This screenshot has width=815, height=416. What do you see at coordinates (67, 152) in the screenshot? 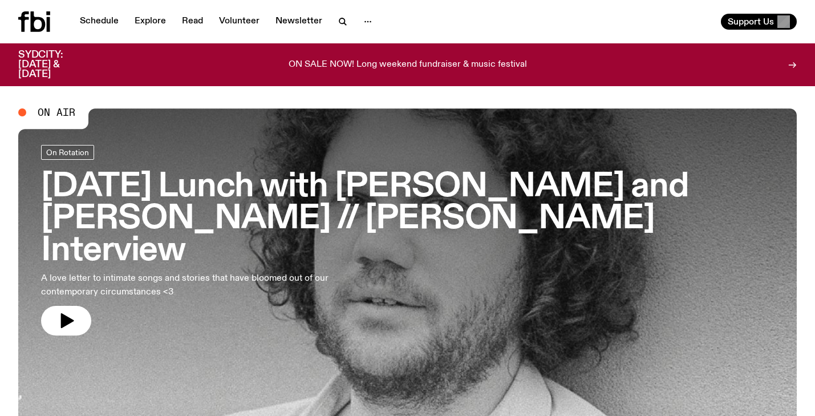
I see `span: On Rotation` at bounding box center [67, 152].